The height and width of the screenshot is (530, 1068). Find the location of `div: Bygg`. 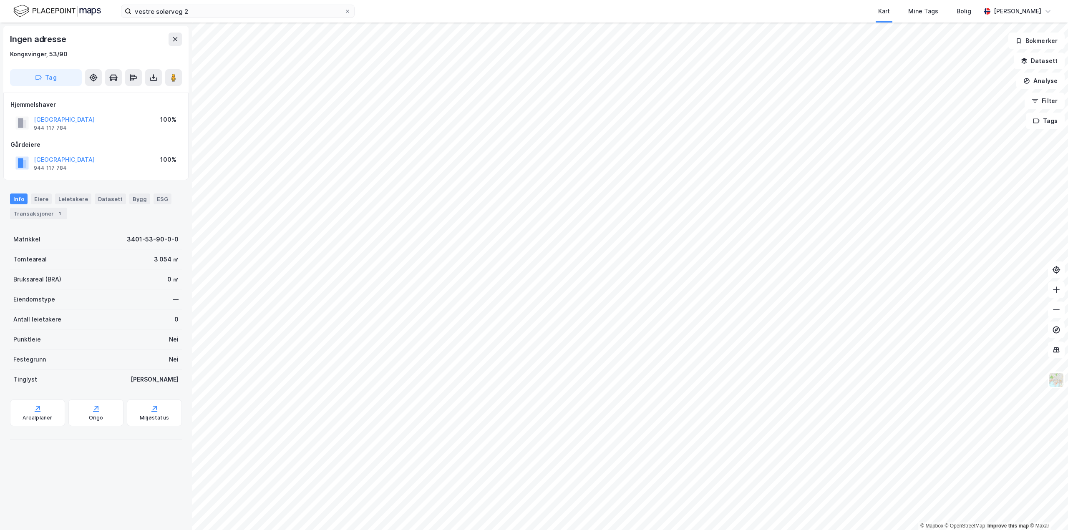

div: Bygg is located at coordinates (140, 199).